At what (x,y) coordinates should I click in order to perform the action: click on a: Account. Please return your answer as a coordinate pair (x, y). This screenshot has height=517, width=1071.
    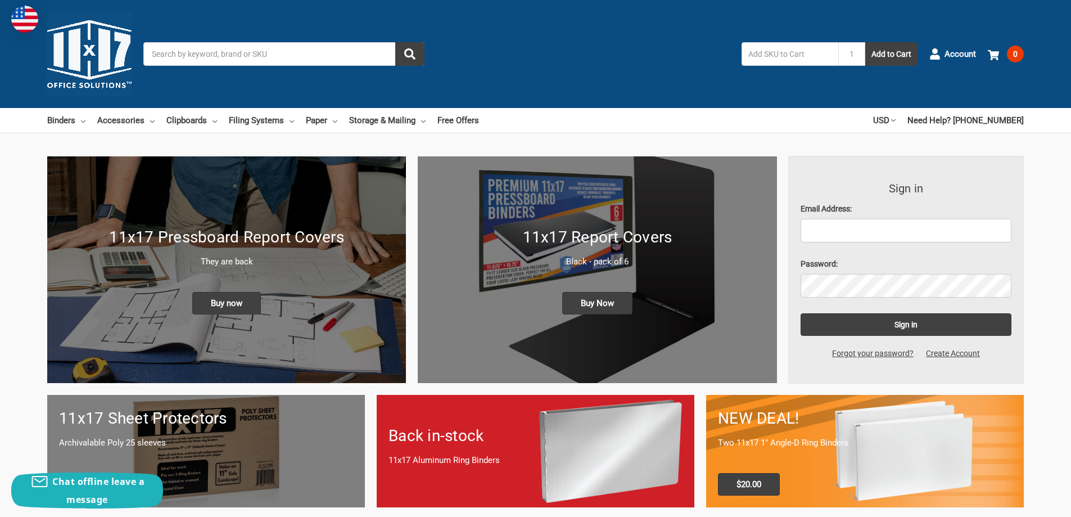
    Looking at the image, I should click on (952, 54).